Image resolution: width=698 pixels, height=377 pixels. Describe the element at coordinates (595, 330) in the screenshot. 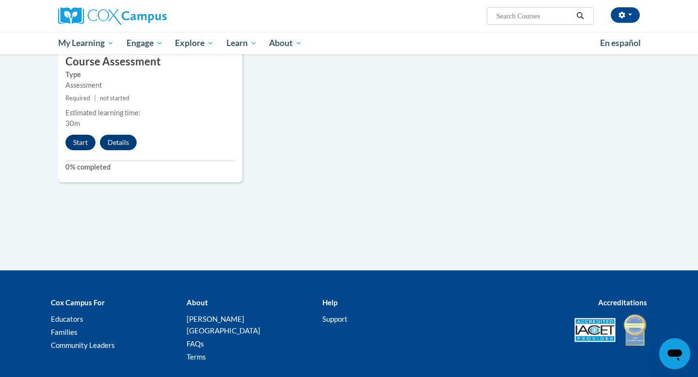

I see `img: Accredited IACET® Provider` at that location.